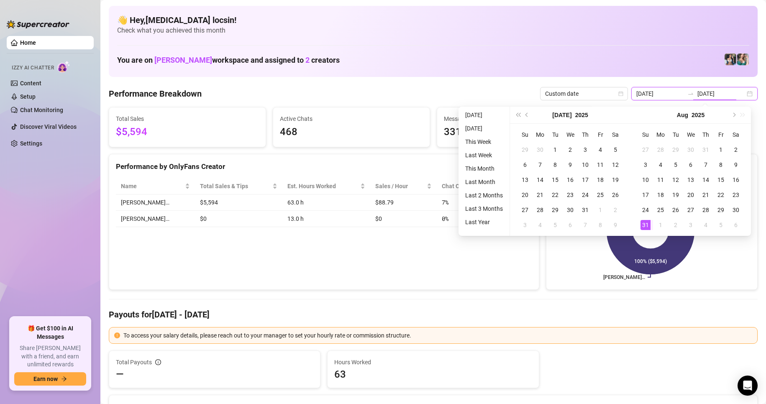 The image size is (766, 404). What do you see at coordinates (38, 24) in the screenshot?
I see `img: logo-BBDzfeDw.svg` at bounding box center [38, 24].